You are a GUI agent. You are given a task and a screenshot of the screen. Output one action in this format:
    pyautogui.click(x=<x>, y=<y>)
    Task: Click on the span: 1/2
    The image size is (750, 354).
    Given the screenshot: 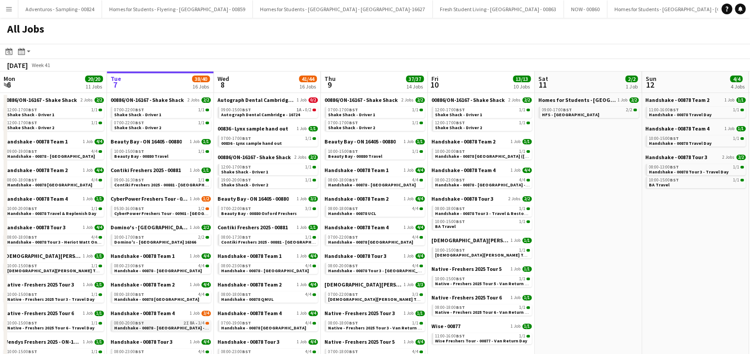 What is the action you would take?
    pyautogui.click(x=201, y=209)
    